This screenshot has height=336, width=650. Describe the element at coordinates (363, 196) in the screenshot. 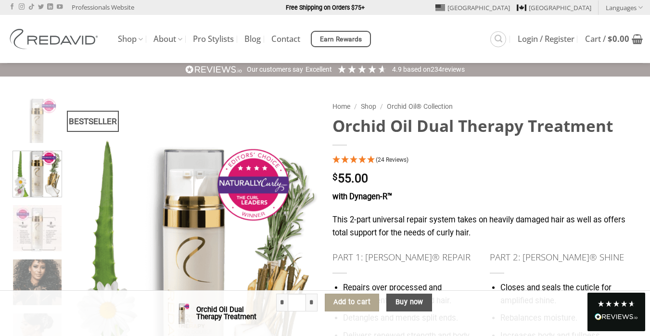

I see `strong: with Dynagen-R™` at that location.